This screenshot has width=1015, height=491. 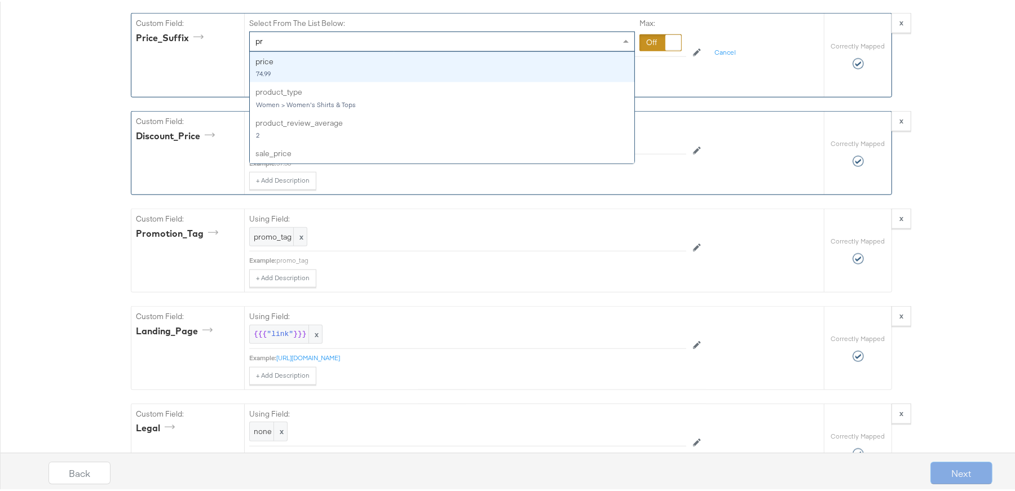 I want to click on div: Landing_Page, so click(x=176, y=329).